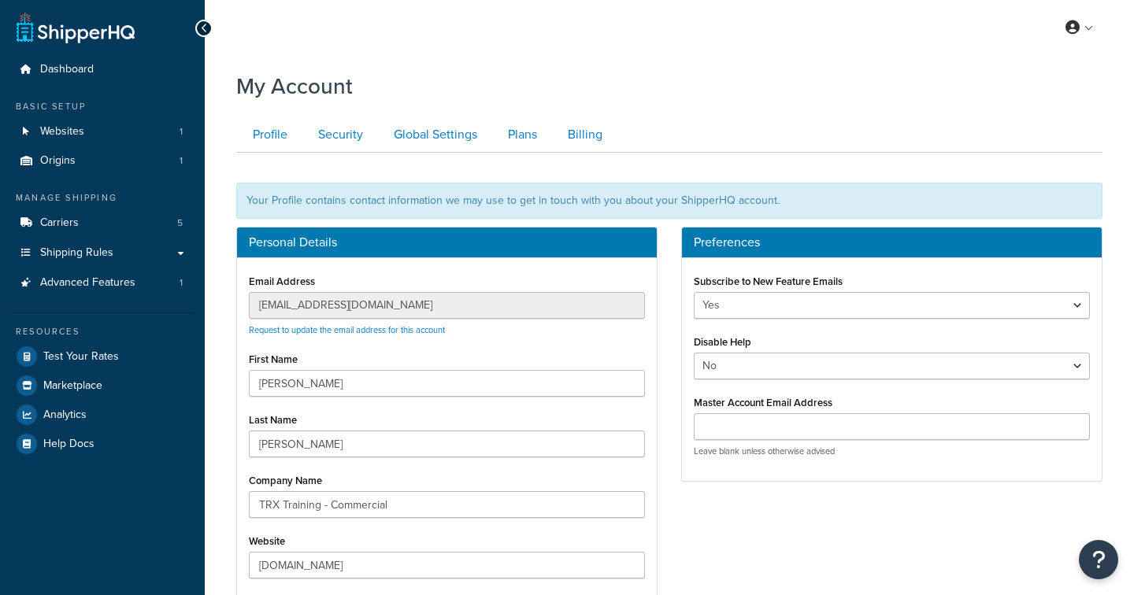 This screenshot has width=1134, height=595. Describe the element at coordinates (102, 253) in the screenshot. I see `li: Shipping Rules` at that location.